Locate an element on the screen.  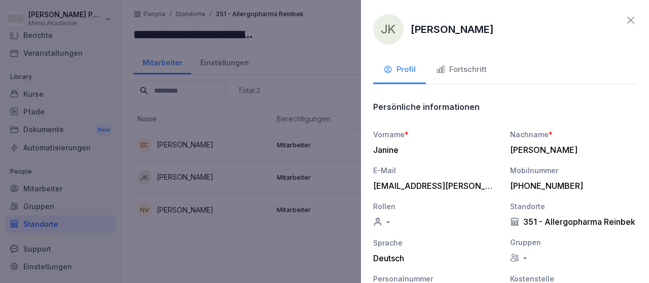
div: Sprache is located at coordinates (436, 243).